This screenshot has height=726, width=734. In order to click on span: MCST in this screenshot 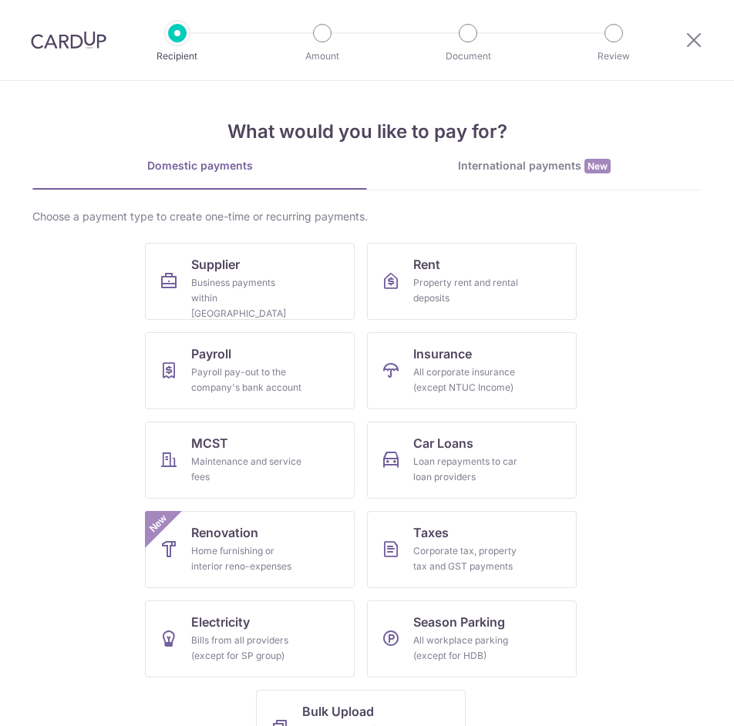, I will do `click(210, 443)`.